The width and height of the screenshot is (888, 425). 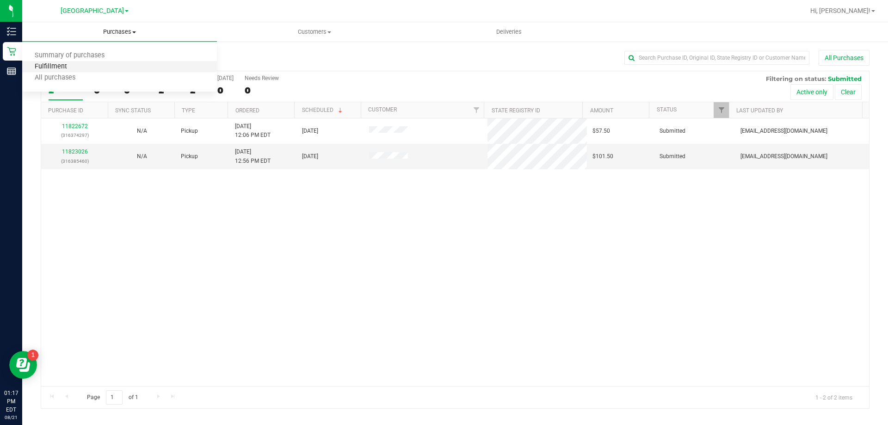 I want to click on span: Customers, so click(x=314, y=32).